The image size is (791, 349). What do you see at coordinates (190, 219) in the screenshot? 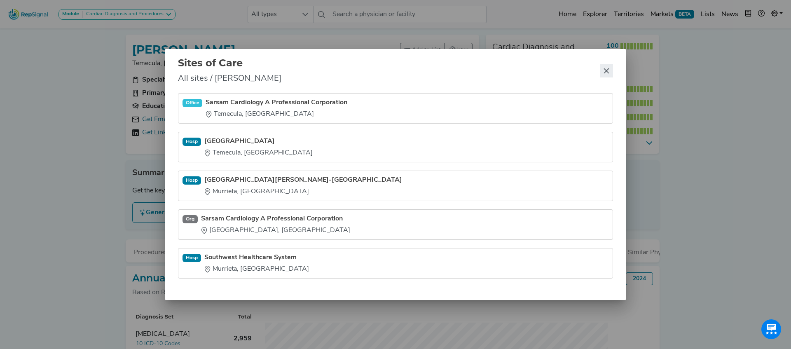
I see `div: Org` at bounding box center [190, 219].